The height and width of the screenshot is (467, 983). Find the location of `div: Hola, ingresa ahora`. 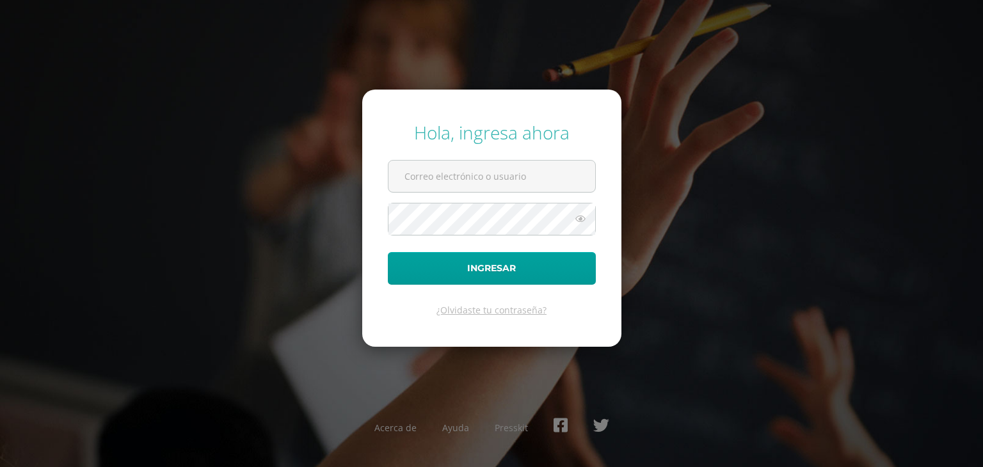

div: Hola, ingresa ahora is located at coordinates (491, 132).